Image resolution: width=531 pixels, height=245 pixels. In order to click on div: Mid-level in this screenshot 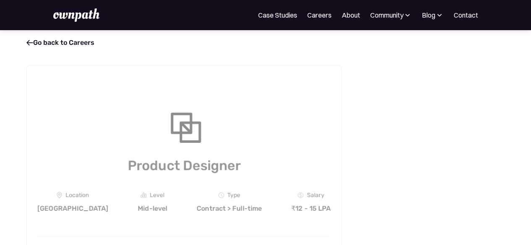, I will do `click(153, 209)`.